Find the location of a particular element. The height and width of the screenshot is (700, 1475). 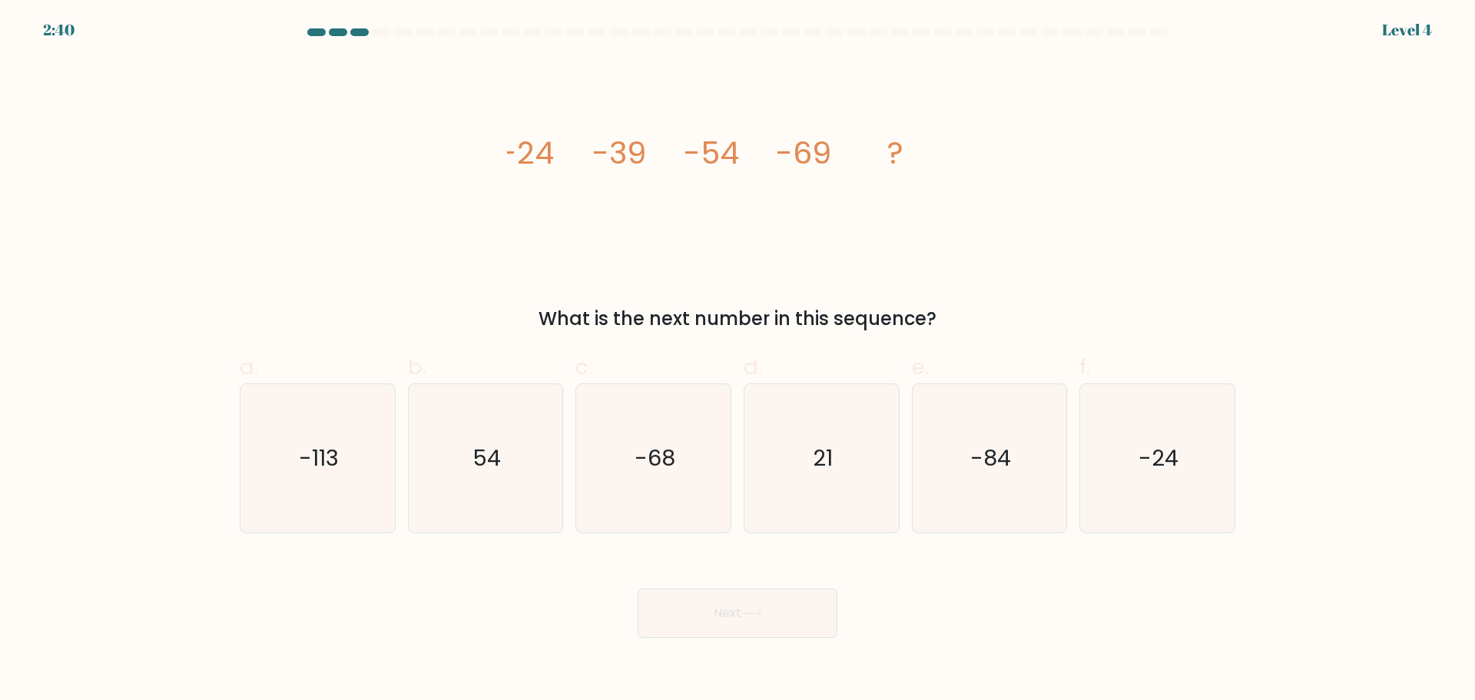

tspan: -69 is located at coordinates (804, 153).